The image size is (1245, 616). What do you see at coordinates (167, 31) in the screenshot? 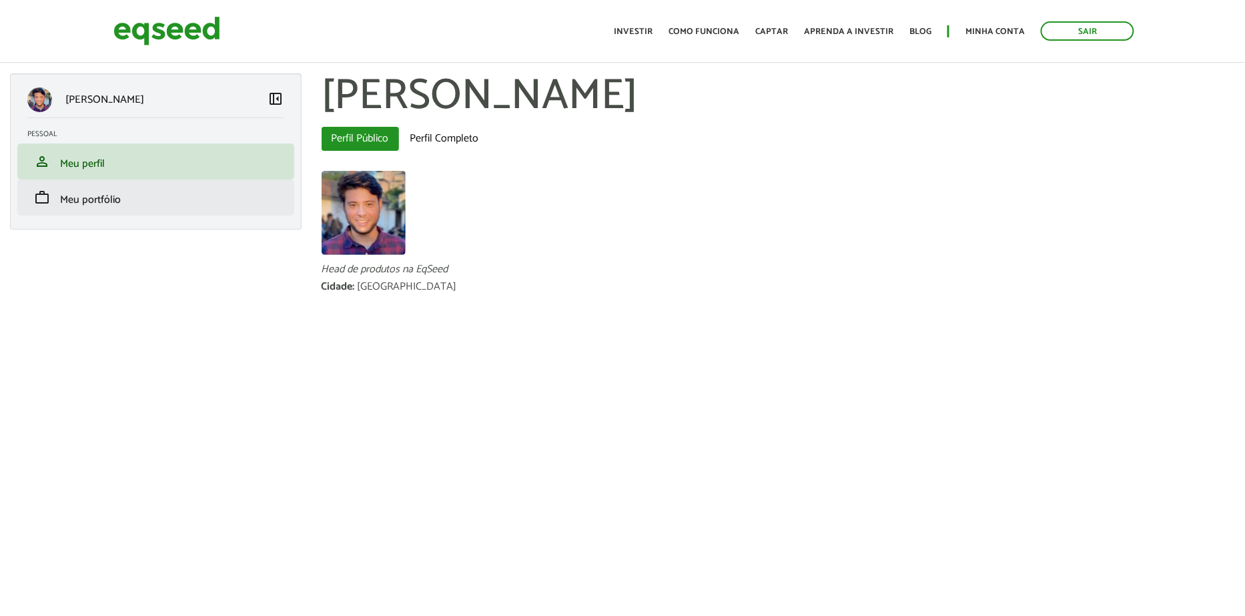
I see `img: EqSeed` at bounding box center [167, 31].